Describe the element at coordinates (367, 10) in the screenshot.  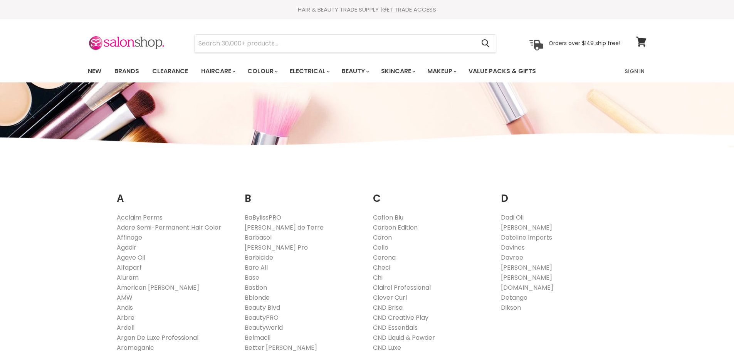
I see `div: HAIR & BEAUTY TRADE SUPPLY |` at that location.